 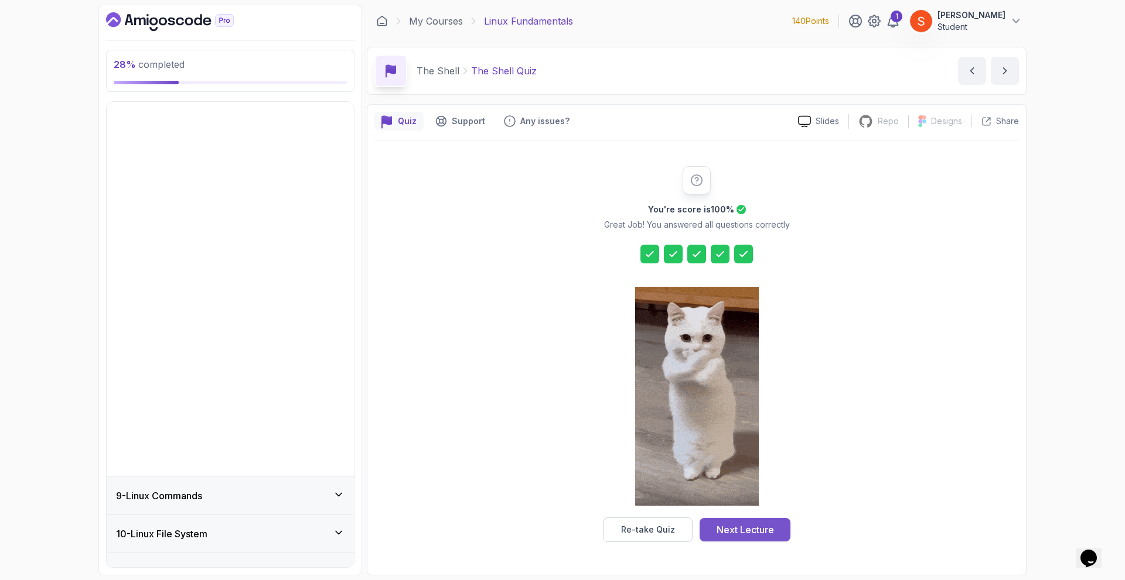 What do you see at coordinates (407, 121) in the screenshot?
I see `p: Quiz` at bounding box center [407, 121].